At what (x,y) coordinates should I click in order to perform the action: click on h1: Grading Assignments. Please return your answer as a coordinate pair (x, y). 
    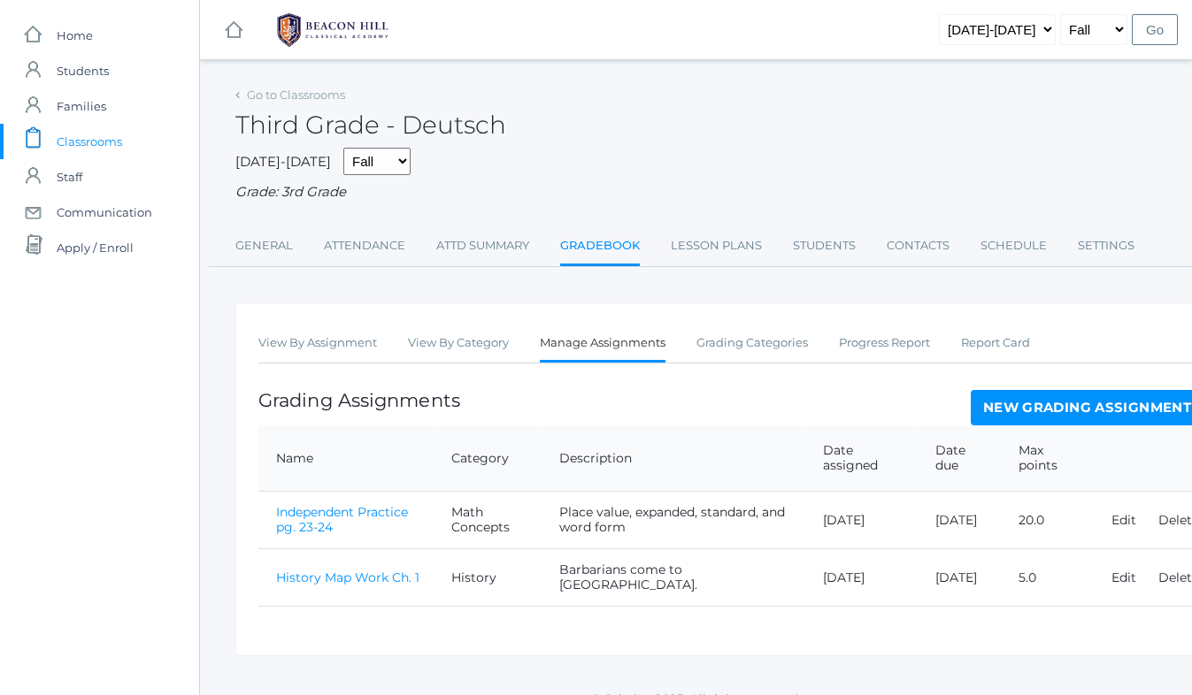
    Looking at the image, I should click on (359, 400).